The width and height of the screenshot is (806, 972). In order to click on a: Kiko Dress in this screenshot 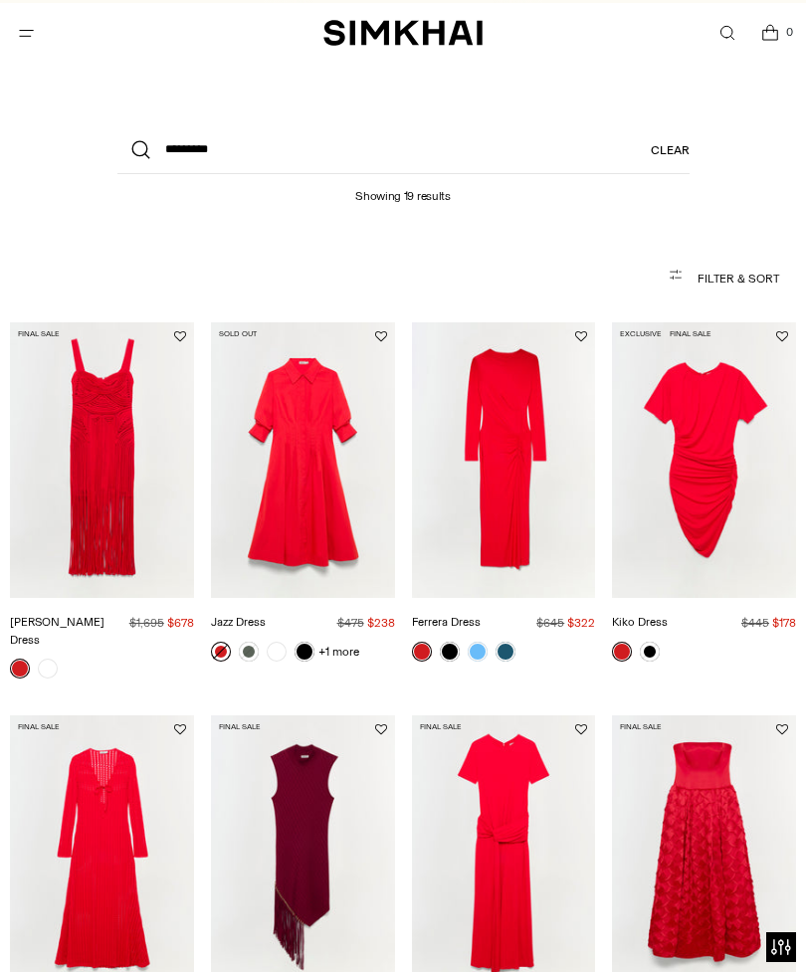, I will do `click(640, 622)`.